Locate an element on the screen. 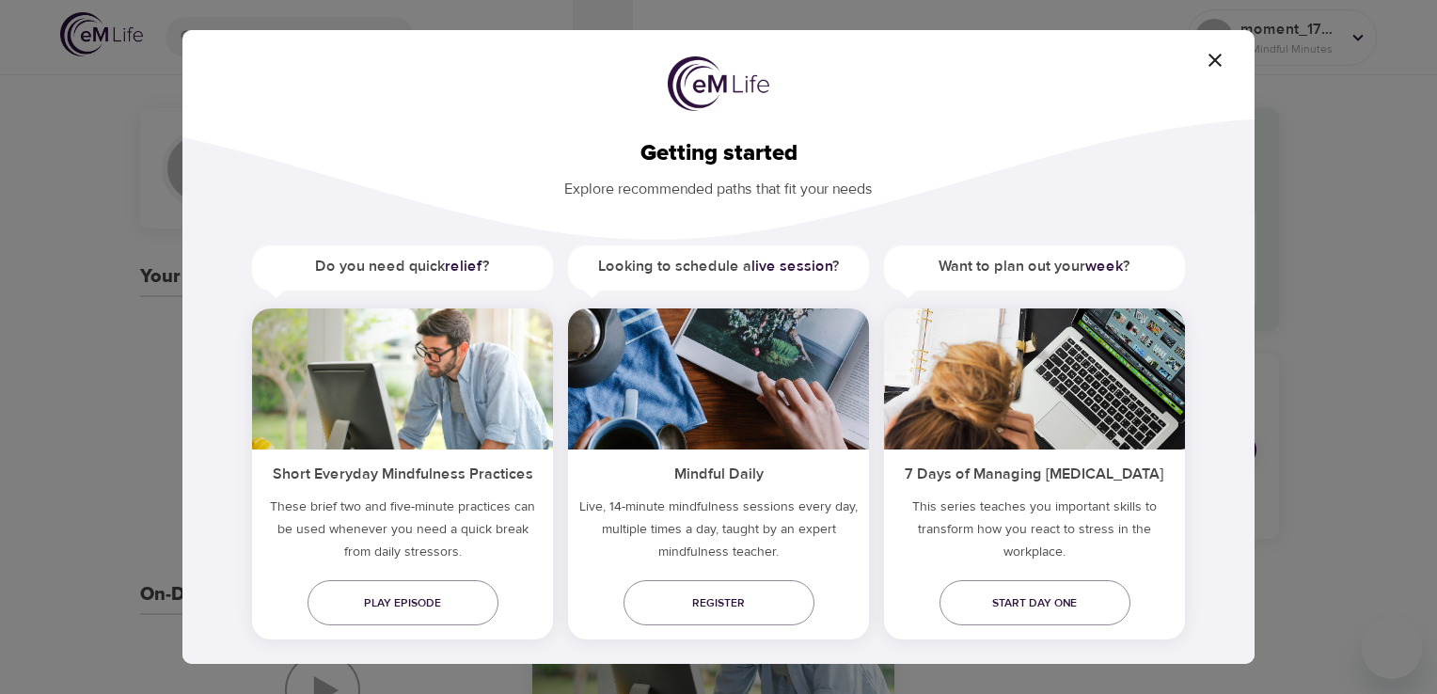 The width and height of the screenshot is (1437, 694). b: relief is located at coordinates (464, 266).